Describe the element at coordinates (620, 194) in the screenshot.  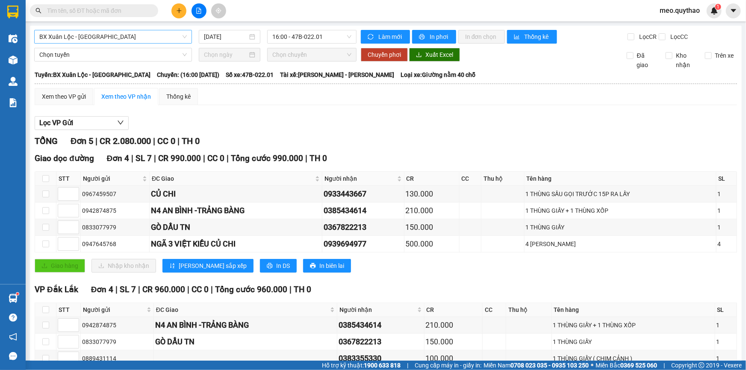
I see `div: 1 THÙNG SẦU GỌI TRƯỚC 15P RA LẤY` at that location.